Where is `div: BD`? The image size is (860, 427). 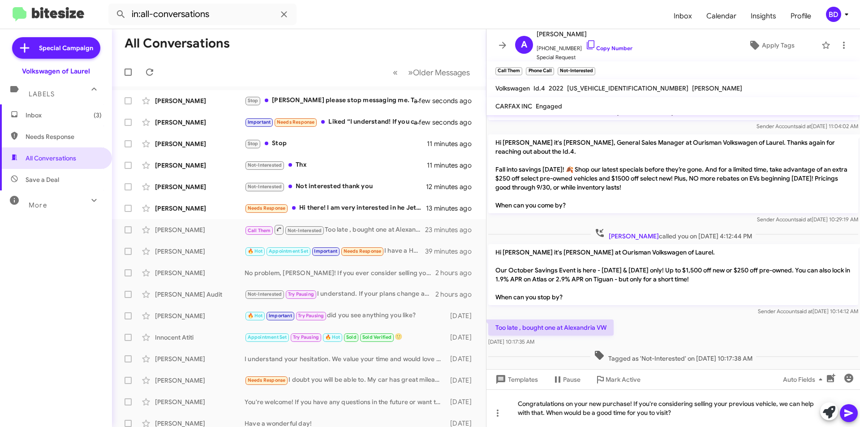
div: BD is located at coordinates (833, 14).